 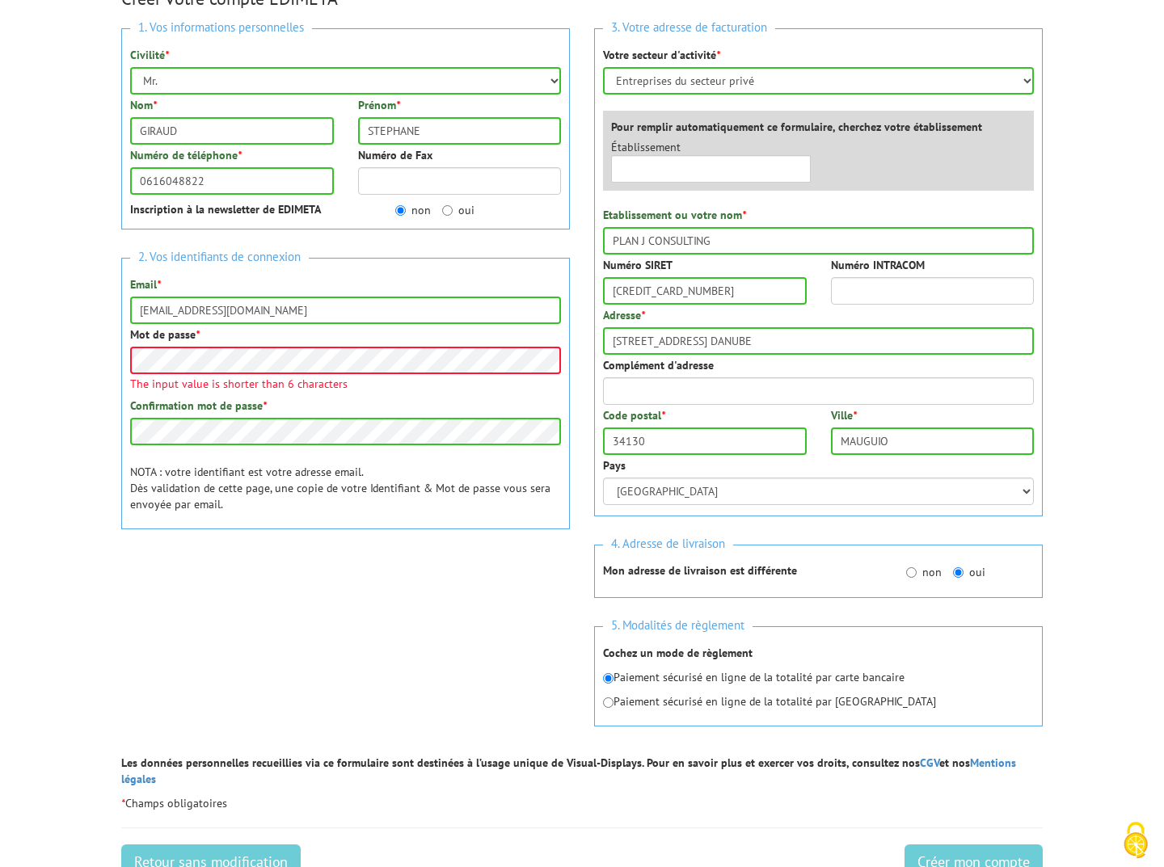 What do you see at coordinates (1136, 841) in the screenshot?
I see `button: Cookies (fenêtre modale)` at bounding box center [1136, 841].